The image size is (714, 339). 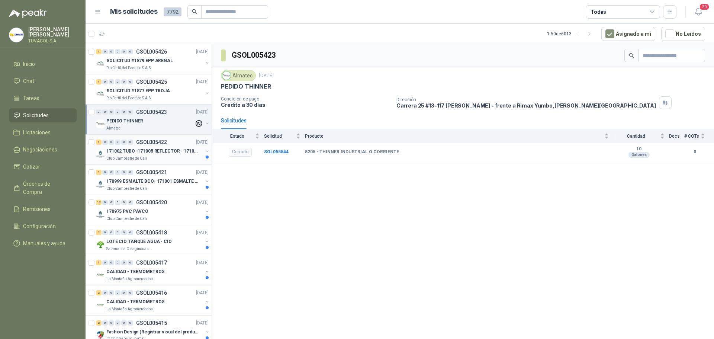 I want to click on b: 0, so click(x=694, y=152).